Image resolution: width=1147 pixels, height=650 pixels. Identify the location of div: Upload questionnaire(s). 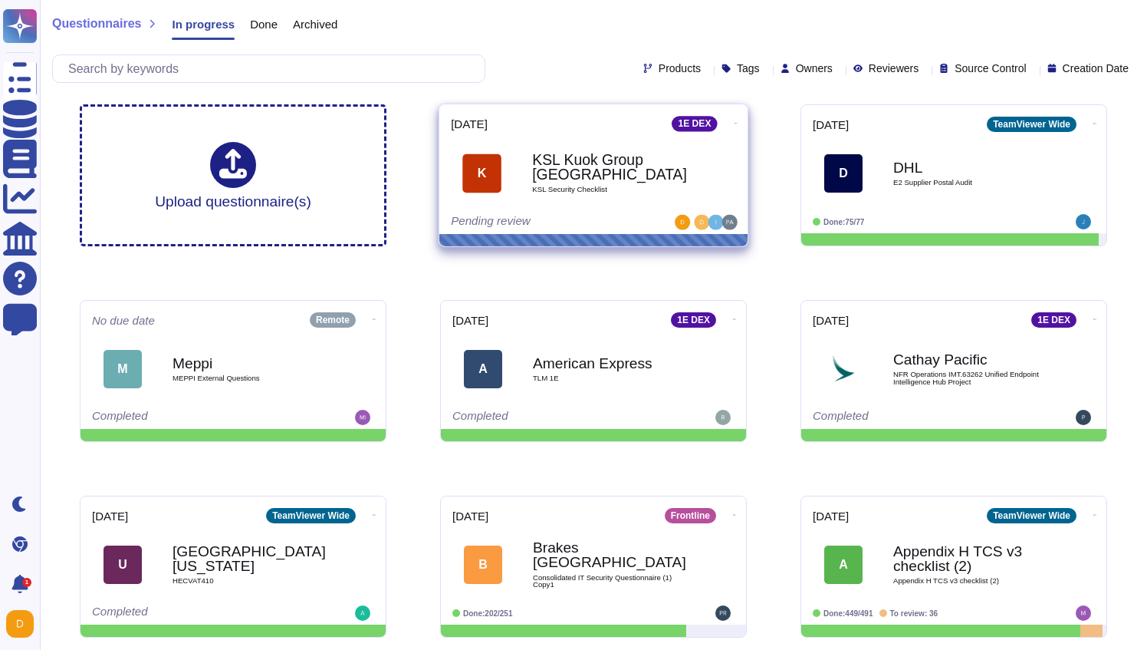
(233, 175).